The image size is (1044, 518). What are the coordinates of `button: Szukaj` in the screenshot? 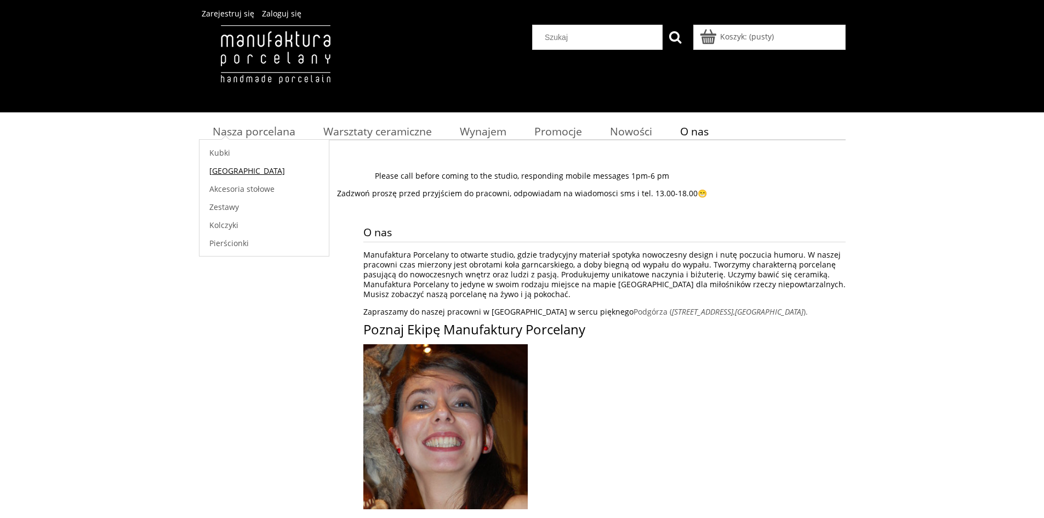 It's located at (675, 37).